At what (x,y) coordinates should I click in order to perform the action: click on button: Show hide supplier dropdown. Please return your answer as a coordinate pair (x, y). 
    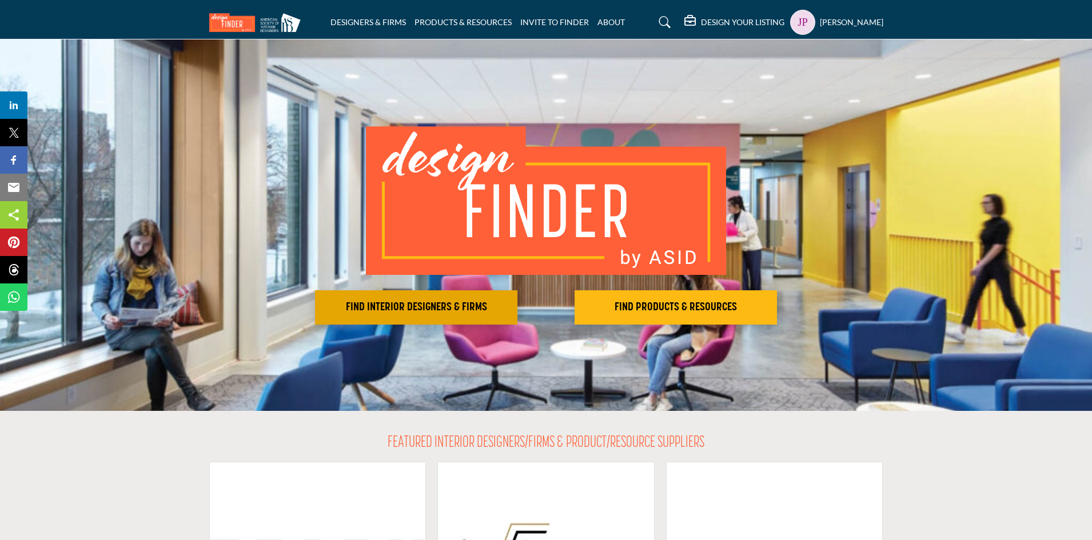
    Looking at the image, I should click on (802, 22).